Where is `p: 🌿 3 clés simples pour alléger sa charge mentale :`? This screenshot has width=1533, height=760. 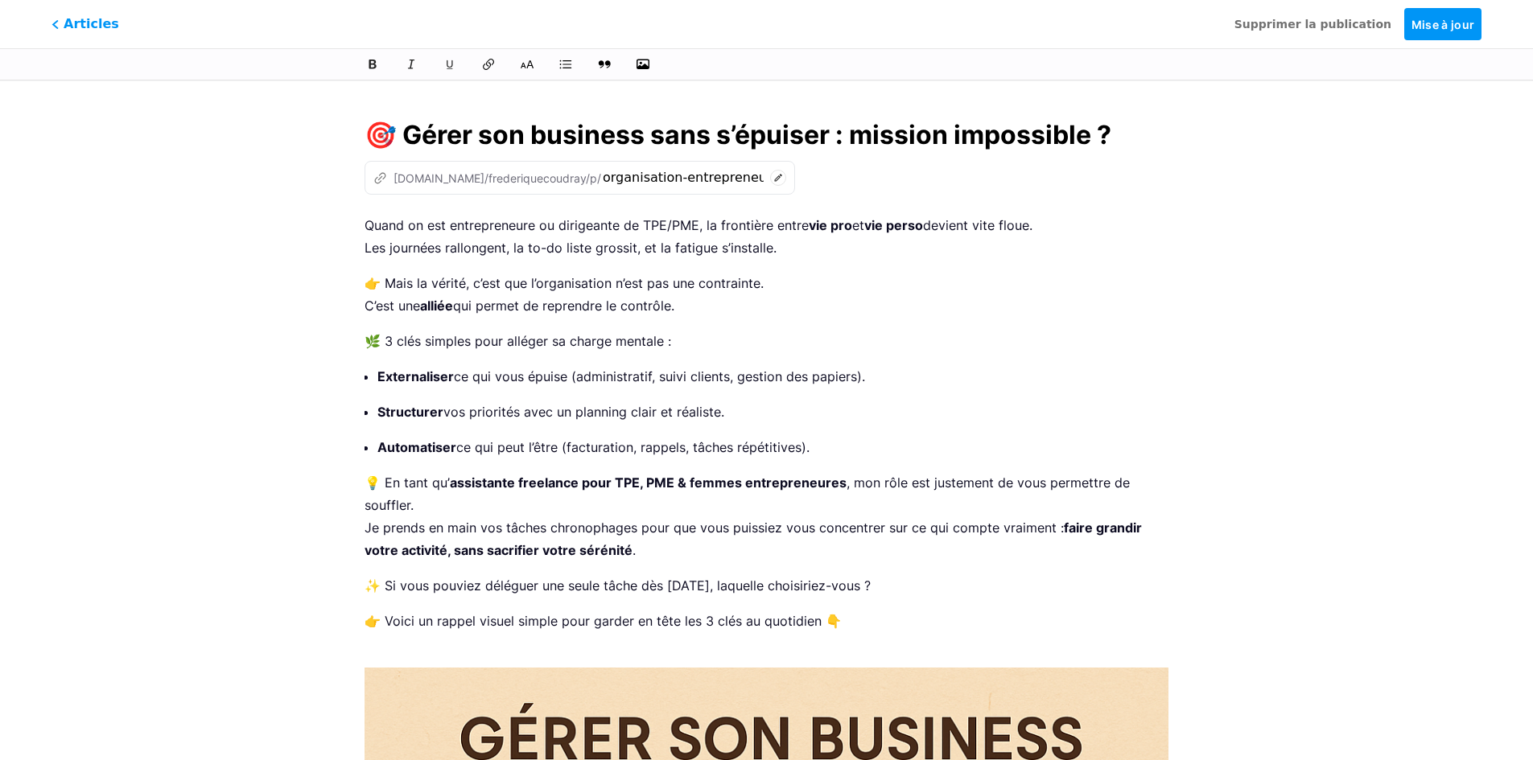 p: 🌿 3 clés simples pour alléger sa charge mentale : is located at coordinates (766, 341).